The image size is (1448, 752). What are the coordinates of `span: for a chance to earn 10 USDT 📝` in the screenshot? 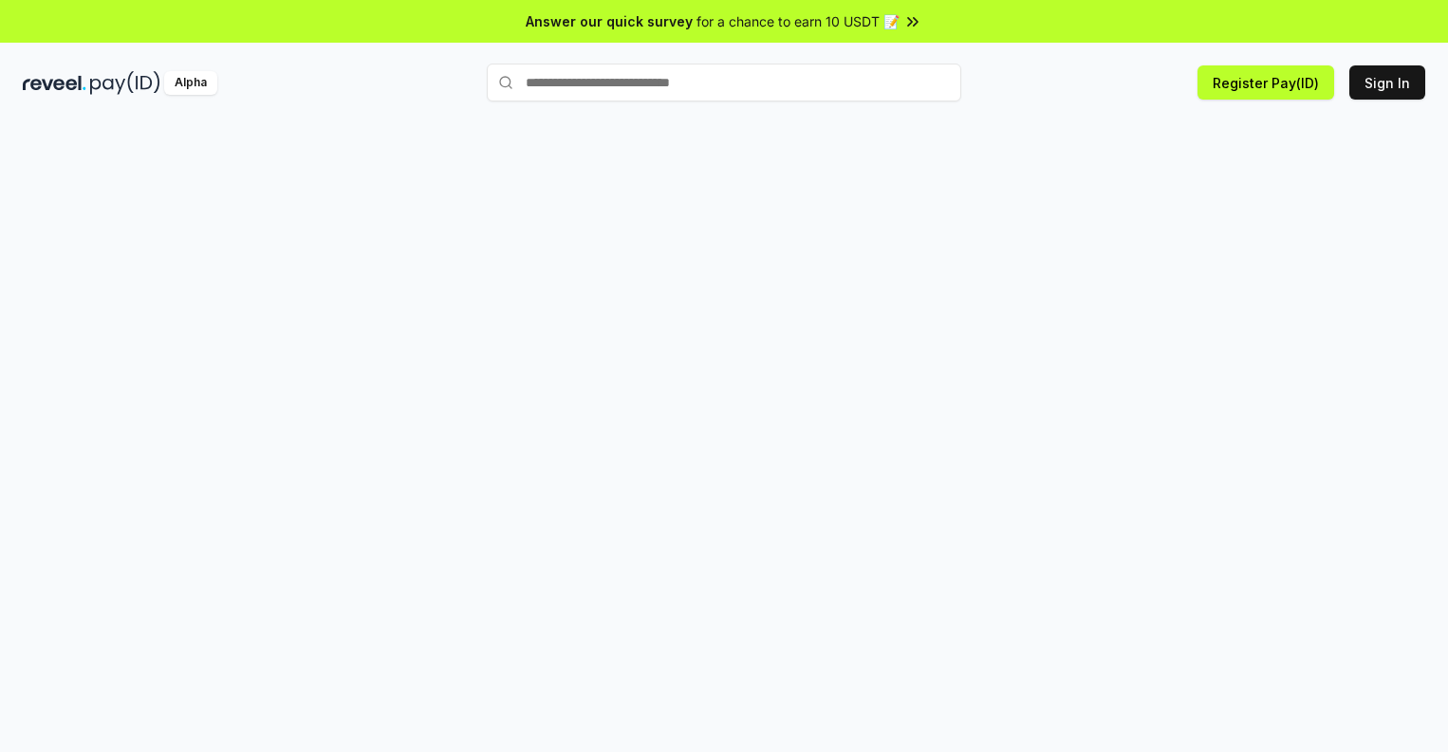 It's located at (798, 21).